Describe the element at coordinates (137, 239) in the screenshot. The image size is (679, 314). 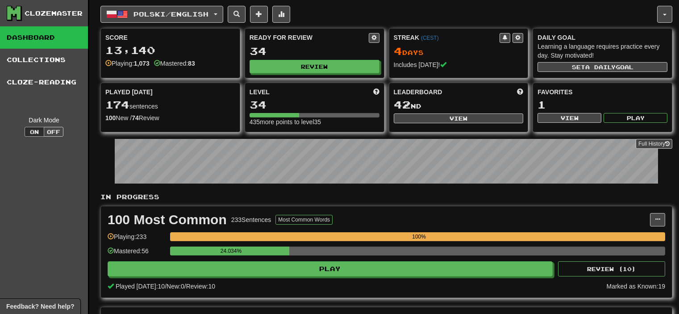
I see `div: Playing: 233` at that location.